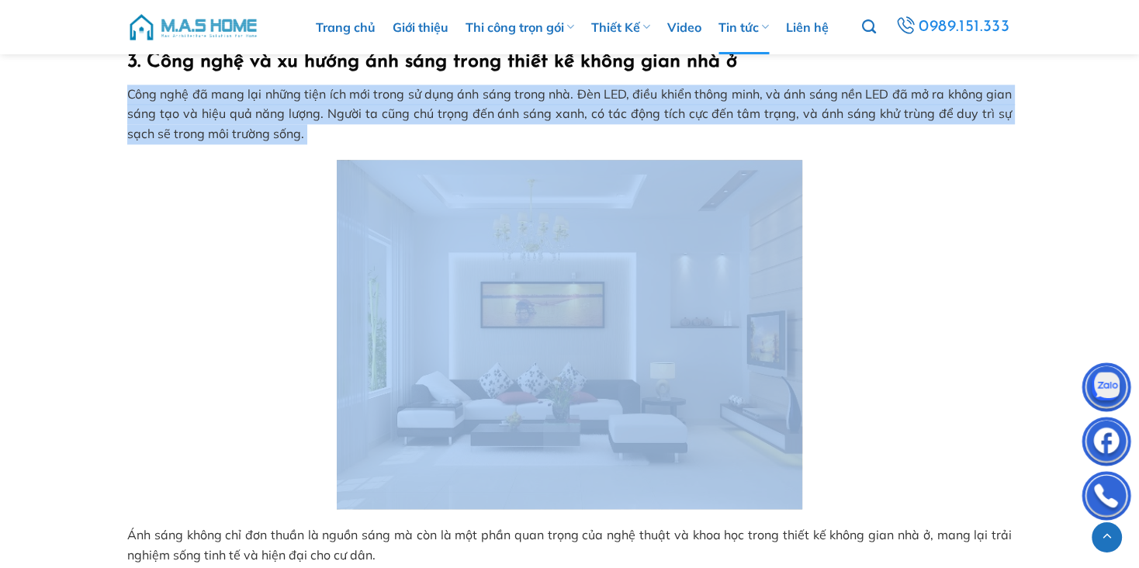  What do you see at coordinates (964, 27) in the screenshot?
I see `span: 0989.151.333` at bounding box center [964, 27].